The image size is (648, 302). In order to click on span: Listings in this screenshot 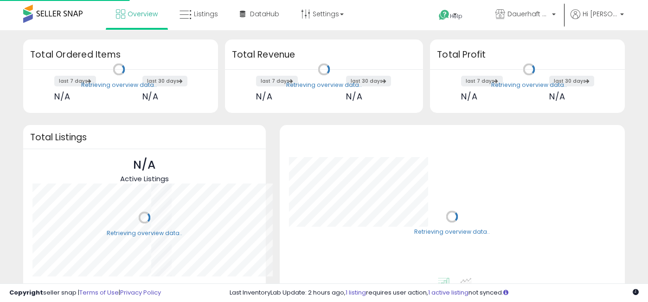, I will do `click(206, 14)`.